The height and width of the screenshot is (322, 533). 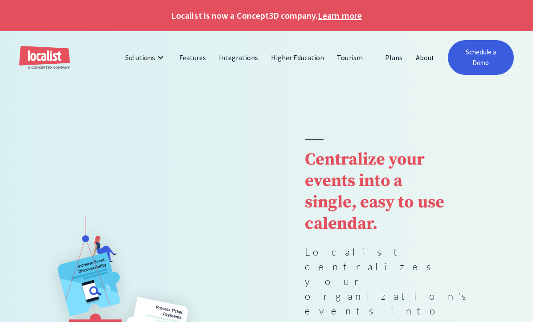 What do you see at coordinates (481, 58) in the screenshot?
I see `a: Schedule a Demo` at bounding box center [481, 58].